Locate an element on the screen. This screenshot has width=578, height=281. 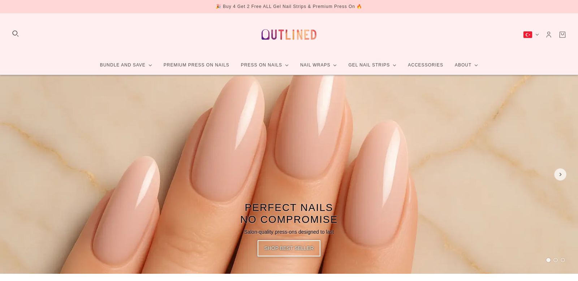
p: Salon-quality press-ons designed to last is located at coordinates (289, 232).